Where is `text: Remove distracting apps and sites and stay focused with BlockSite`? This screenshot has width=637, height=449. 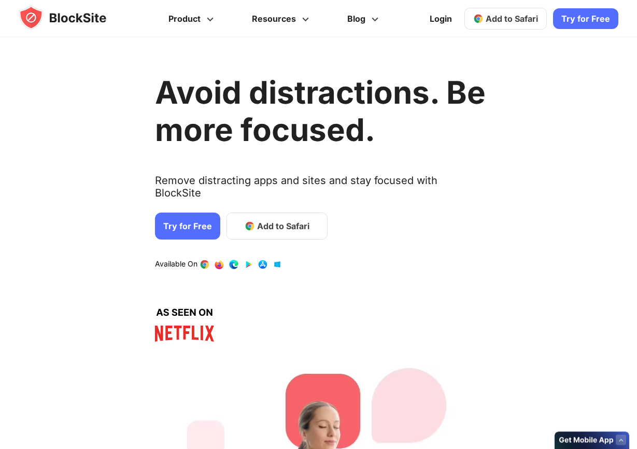
text: Remove distracting apps and sites and stay focused with BlockSite is located at coordinates (320, 191).